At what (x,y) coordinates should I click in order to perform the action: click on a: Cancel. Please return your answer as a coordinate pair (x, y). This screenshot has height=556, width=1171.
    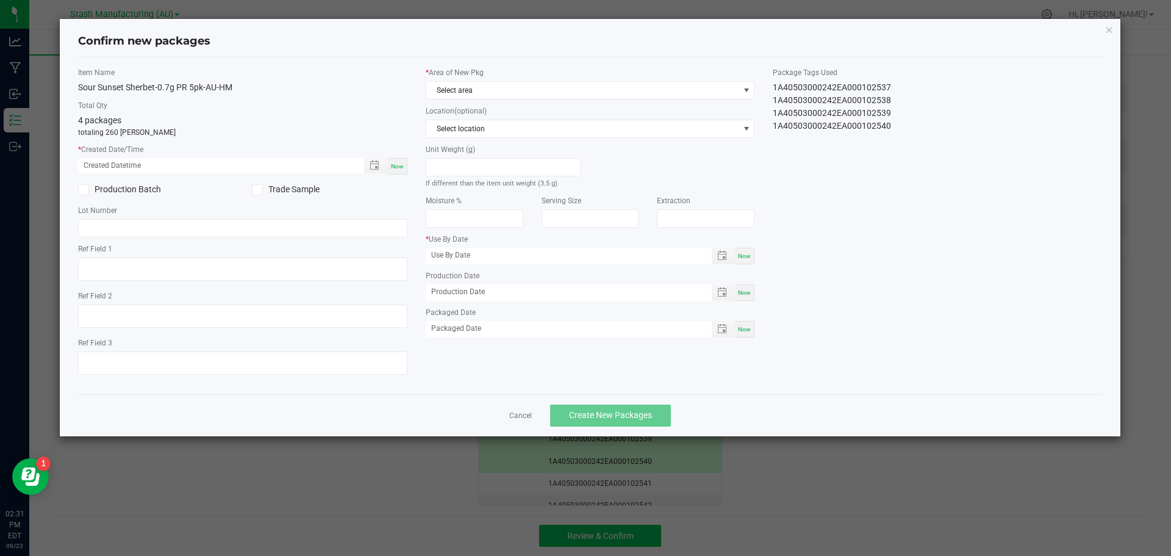
    Looking at the image, I should click on (520, 415).